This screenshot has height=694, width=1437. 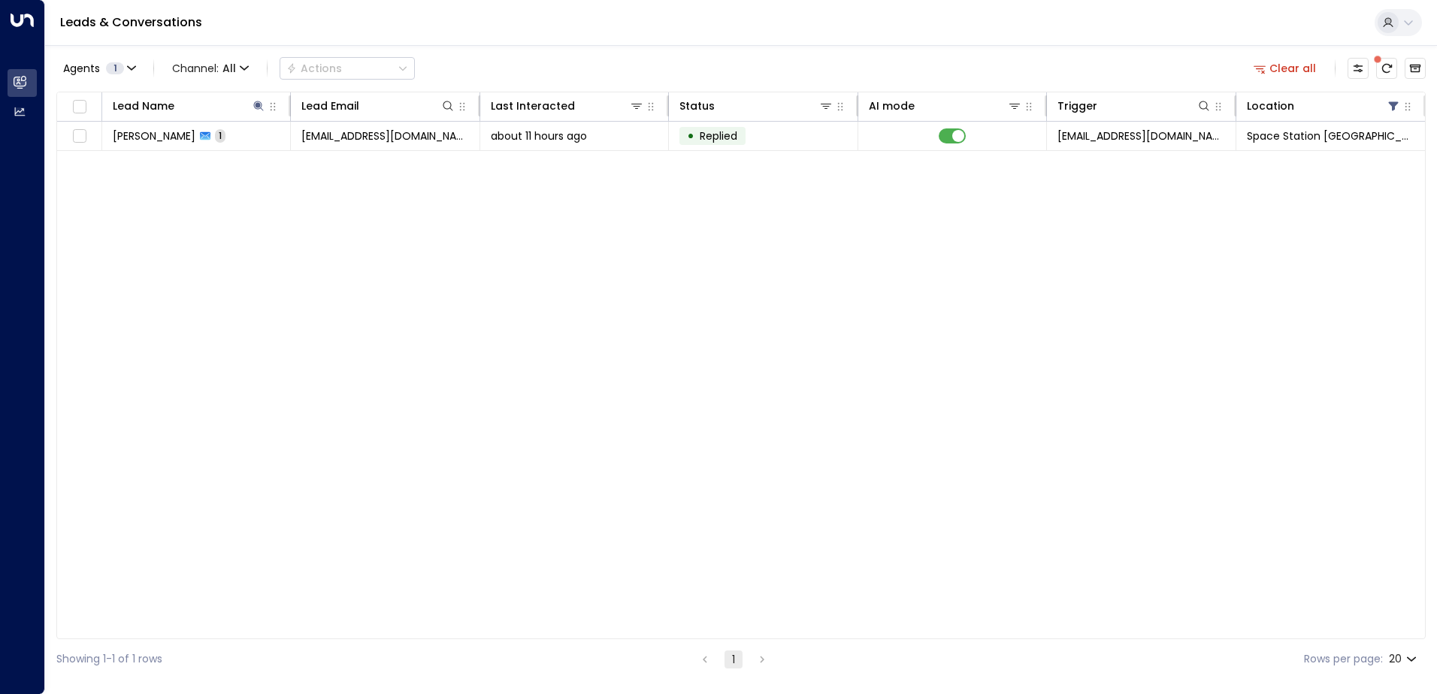 What do you see at coordinates (733, 659) in the screenshot?
I see `nav: pagination navigation` at bounding box center [733, 659].